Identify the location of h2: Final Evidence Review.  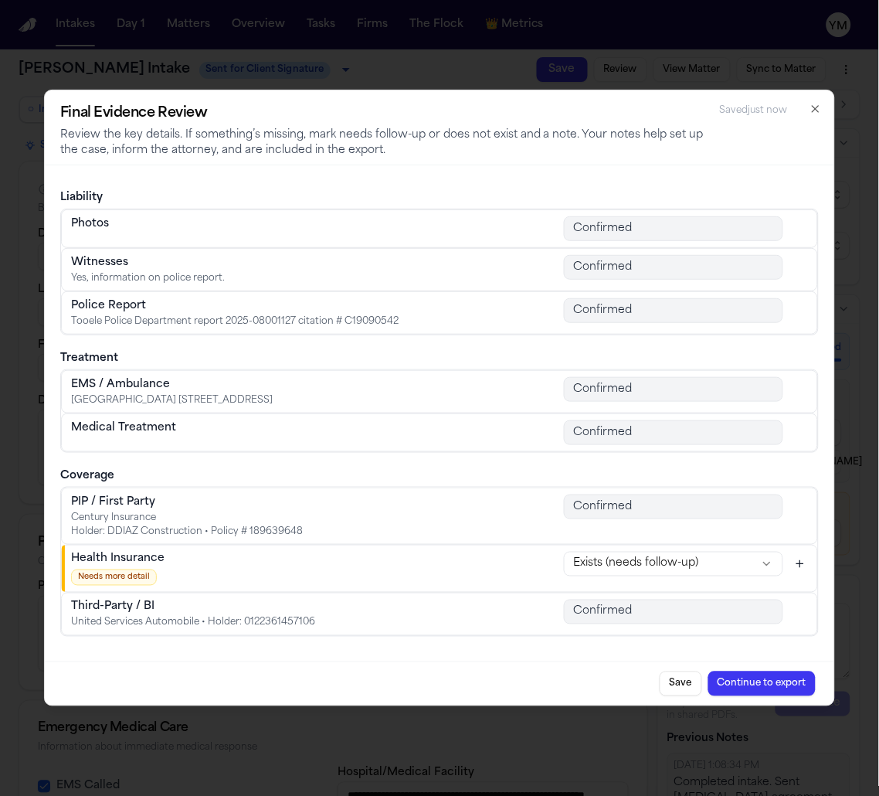
(386, 114).